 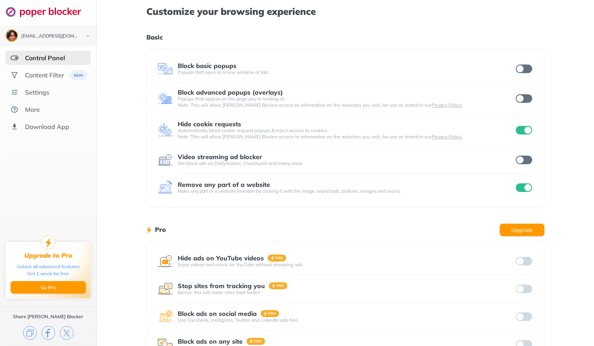 What do you see at coordinates (14, 127) in the screenshot?
I see `img: download-app.svg` at bounding box center [14, 127].